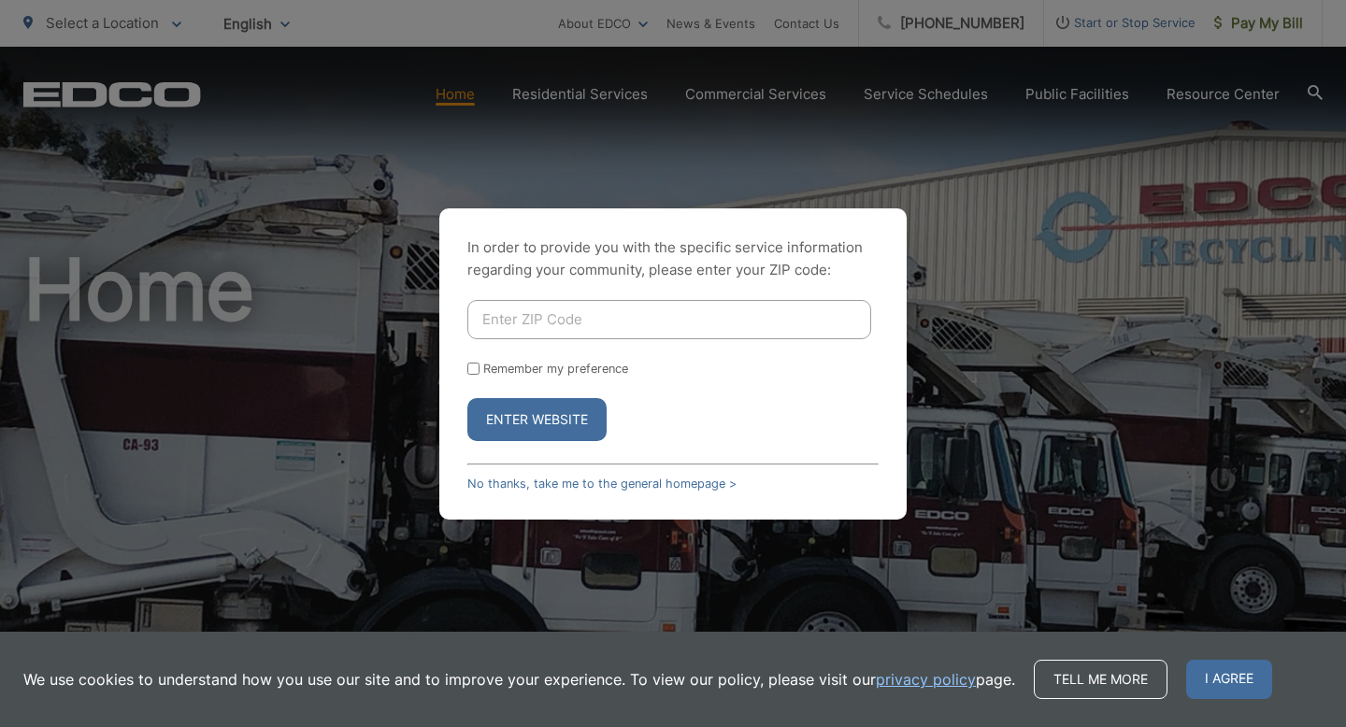  I want to click on label: Remember my preference, so click(555, 368).